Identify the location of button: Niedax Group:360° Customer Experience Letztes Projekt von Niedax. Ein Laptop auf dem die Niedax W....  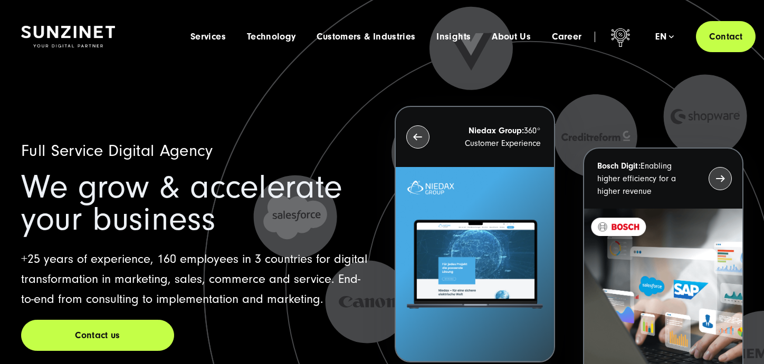
(475, 234).